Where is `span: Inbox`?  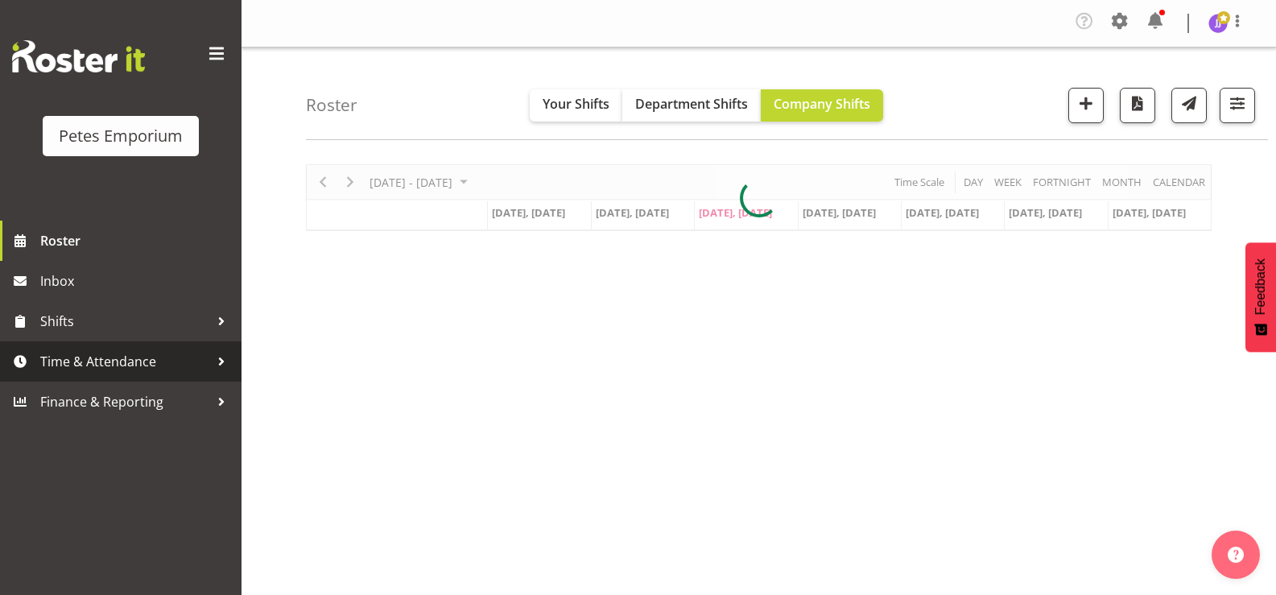 span: Inbox is located at coordinates (137, 281).